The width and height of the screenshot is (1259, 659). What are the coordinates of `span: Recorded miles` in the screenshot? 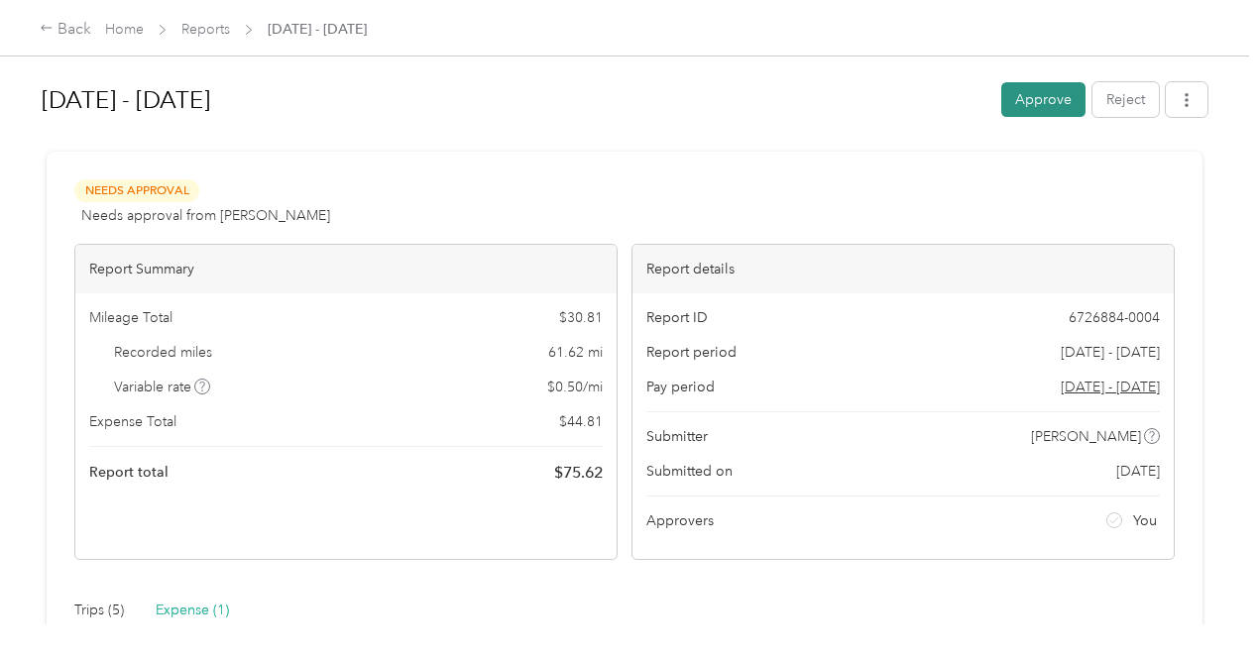 It's located at (163, 352).